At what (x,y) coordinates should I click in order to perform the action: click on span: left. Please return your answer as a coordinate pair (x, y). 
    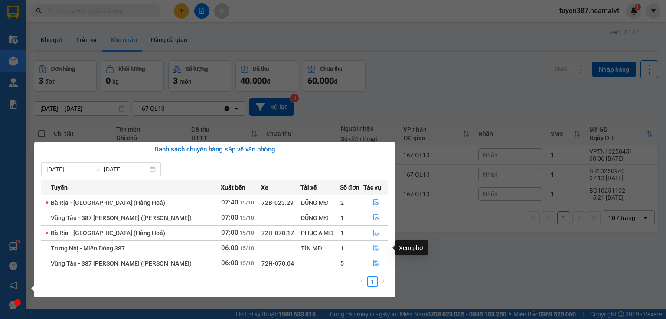
    Looking at the image, I should click on (362, 281).